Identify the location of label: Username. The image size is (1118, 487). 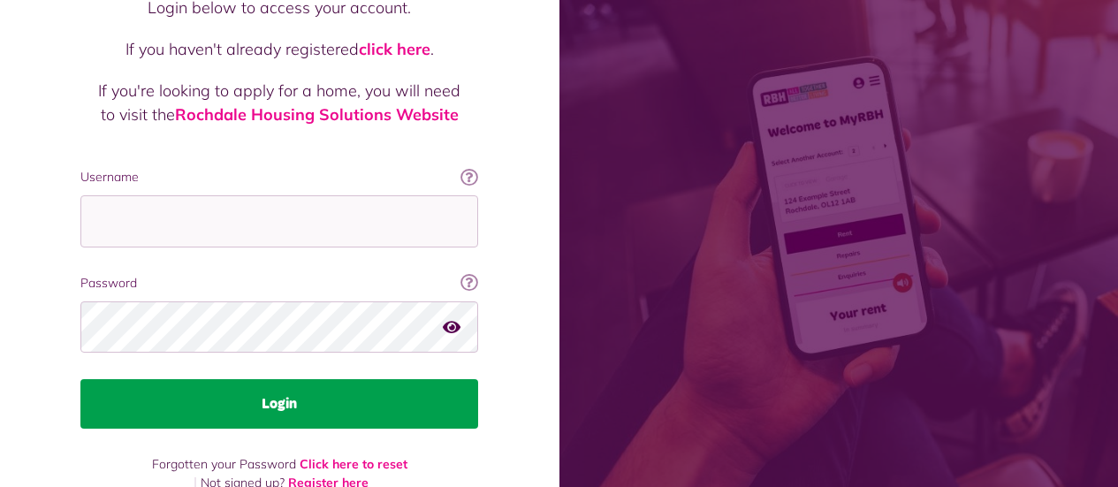
(279, 177).